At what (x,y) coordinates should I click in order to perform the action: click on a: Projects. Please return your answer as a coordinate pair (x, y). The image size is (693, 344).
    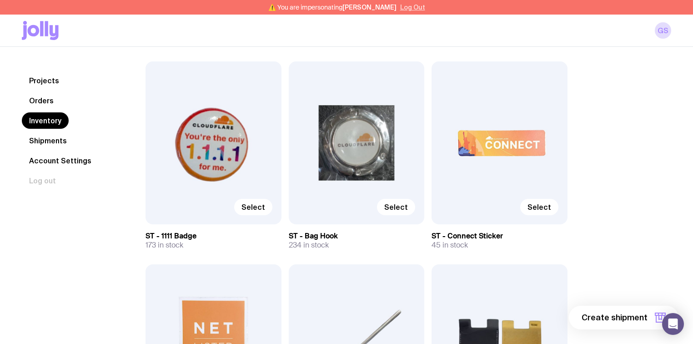
    Looking at the image, I should click on (44, 80).